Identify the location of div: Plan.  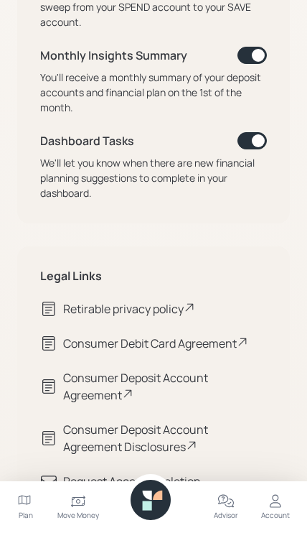
(26, 515).